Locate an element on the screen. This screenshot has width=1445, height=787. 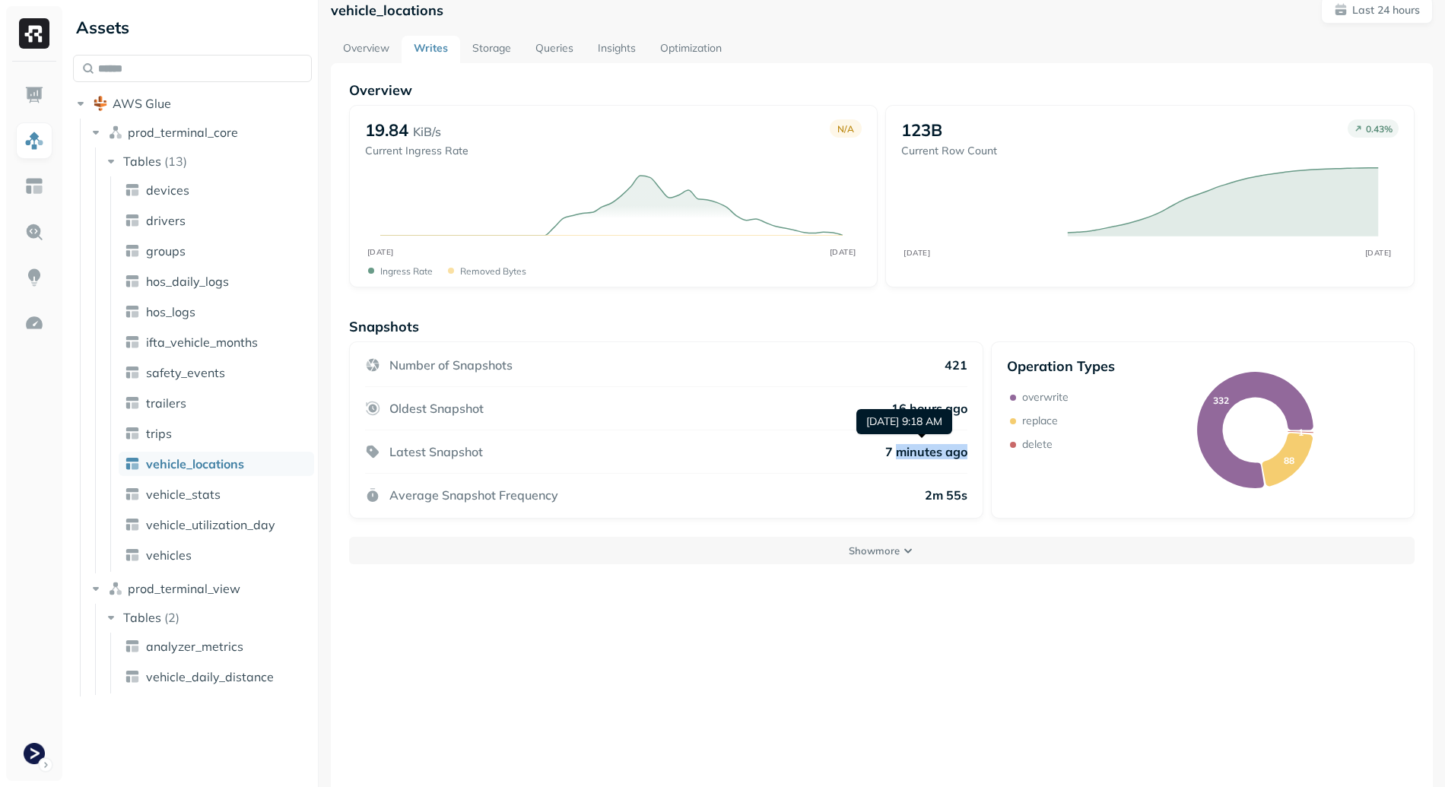
a: trailers is located at coordinates (216, 403).